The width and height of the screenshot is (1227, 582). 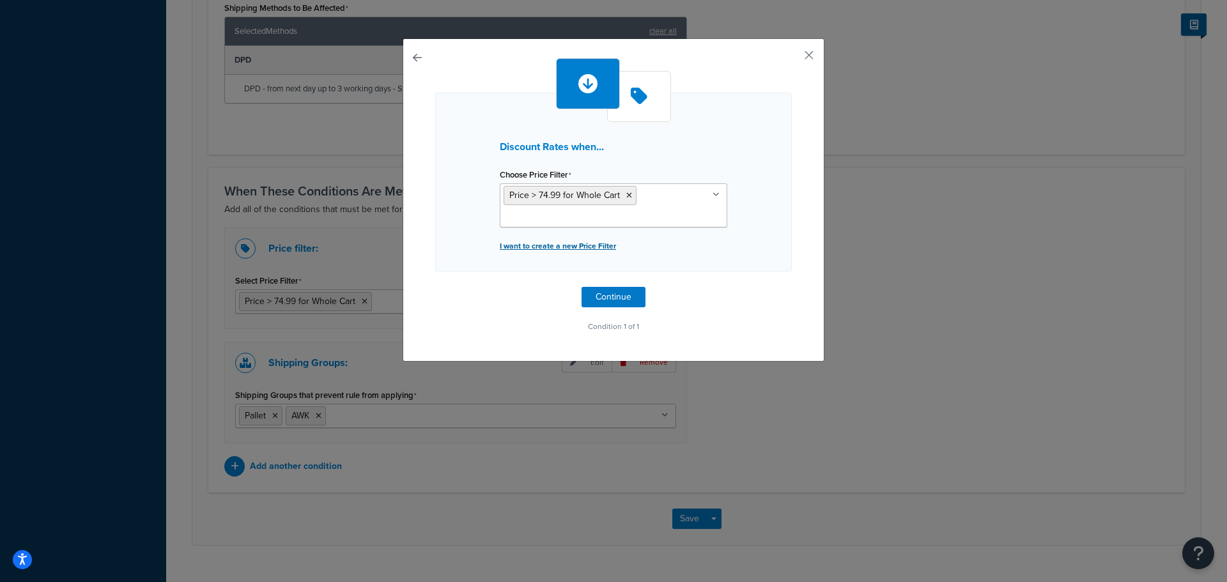 I want to click on button: Continue, so click(x=613, y=297).